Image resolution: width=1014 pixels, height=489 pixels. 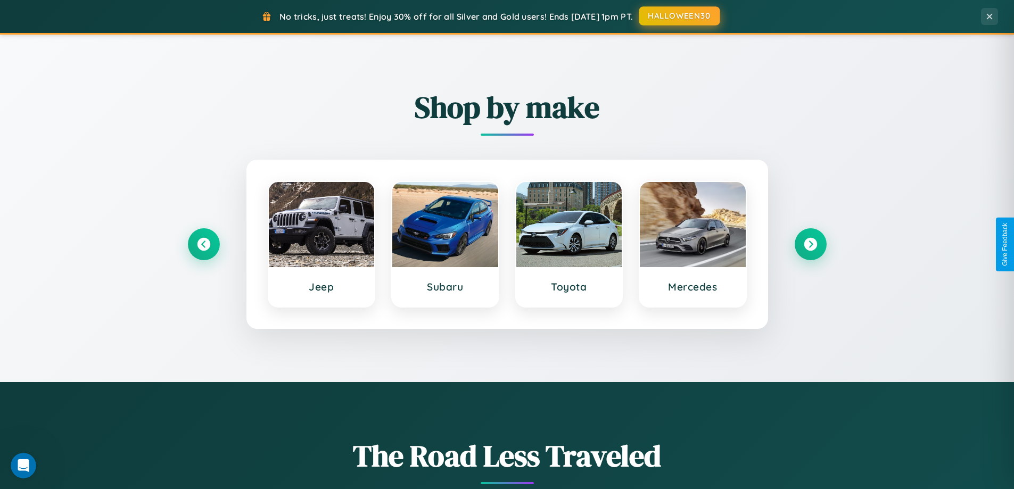 What do you see at coordinates (445, 287) in the screenshot?
I see `h3: Subaru` at bounding box center [445, 287].